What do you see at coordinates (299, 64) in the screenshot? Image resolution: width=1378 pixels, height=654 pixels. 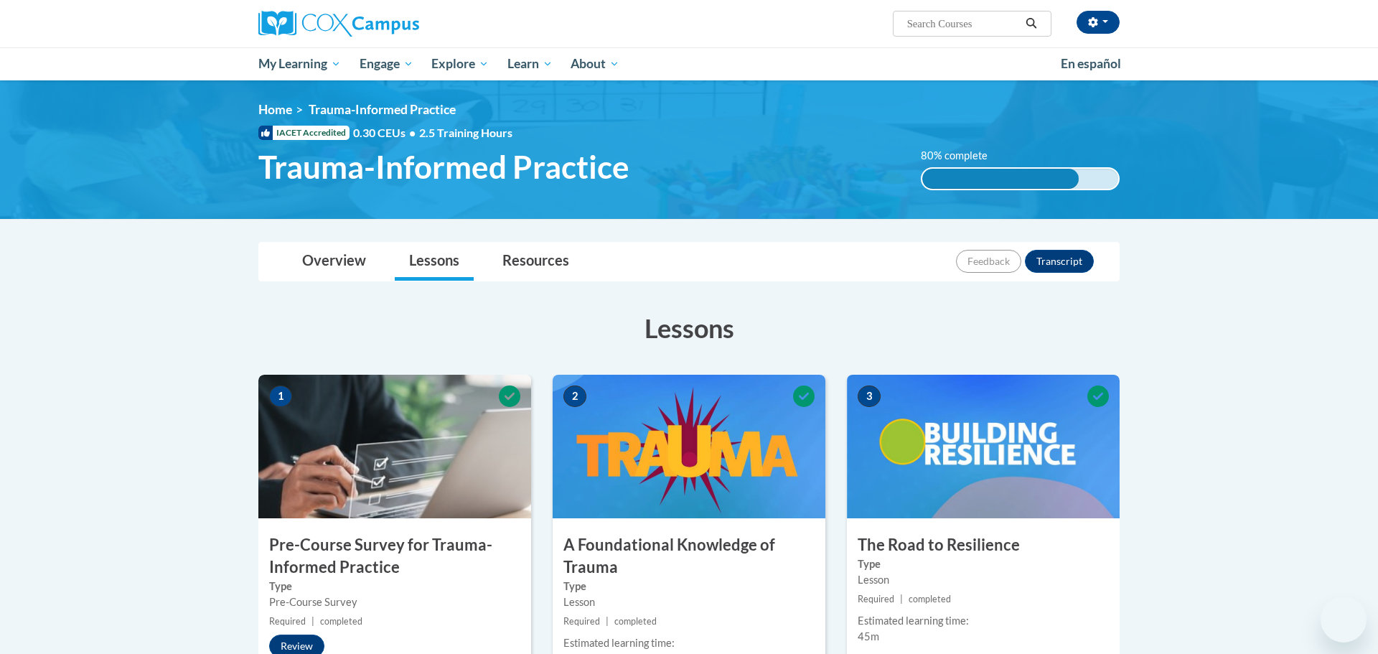 I see `a: My Learning` at bounding box center [299, 64].